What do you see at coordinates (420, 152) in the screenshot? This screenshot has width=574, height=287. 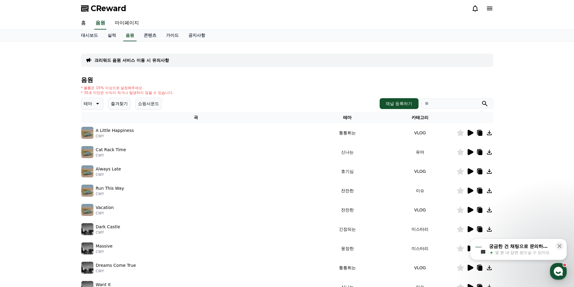 I see `td: 유머` at bounding box center [420, 152].